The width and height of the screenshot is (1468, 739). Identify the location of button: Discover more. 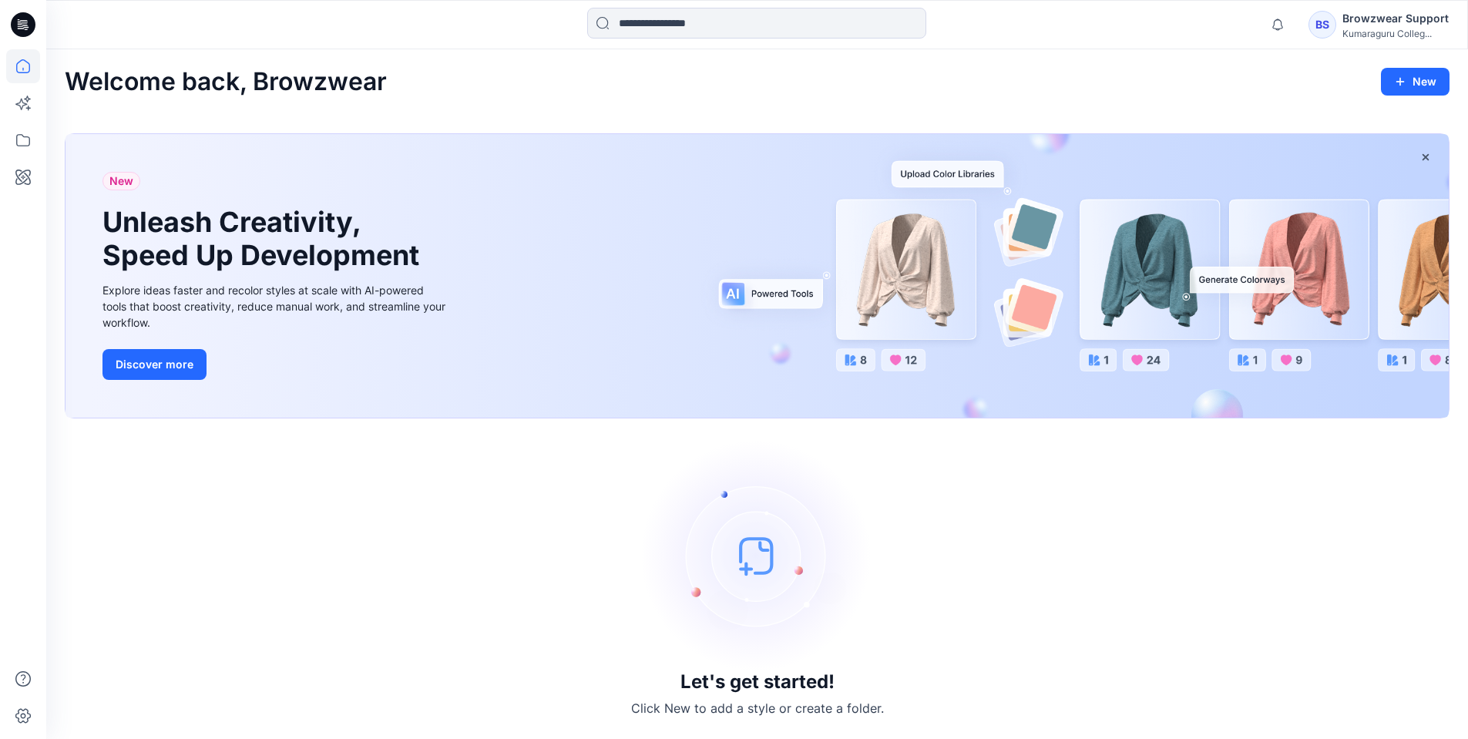
(154, 364).